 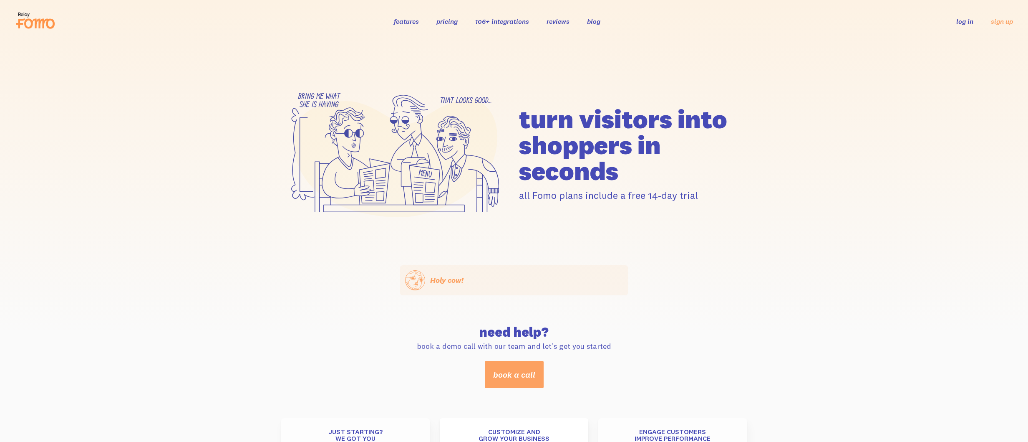 I want to click on a: 106+ integrations, so click(x=502, y=21).